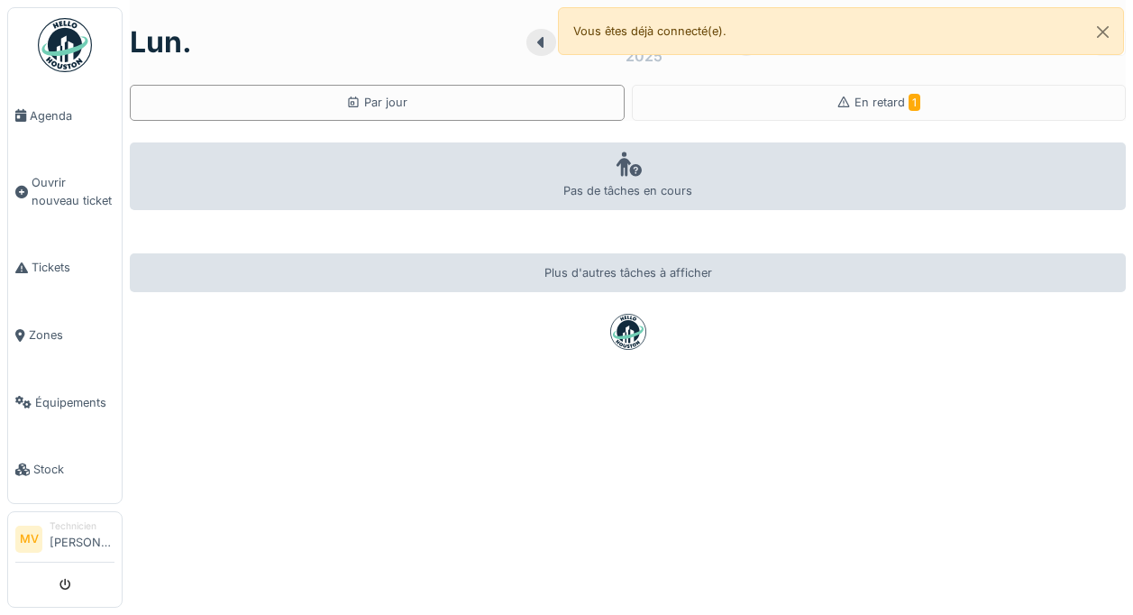  I want to click on img: Badge_color-CXgf-gQk.svg, so click(65, 45).